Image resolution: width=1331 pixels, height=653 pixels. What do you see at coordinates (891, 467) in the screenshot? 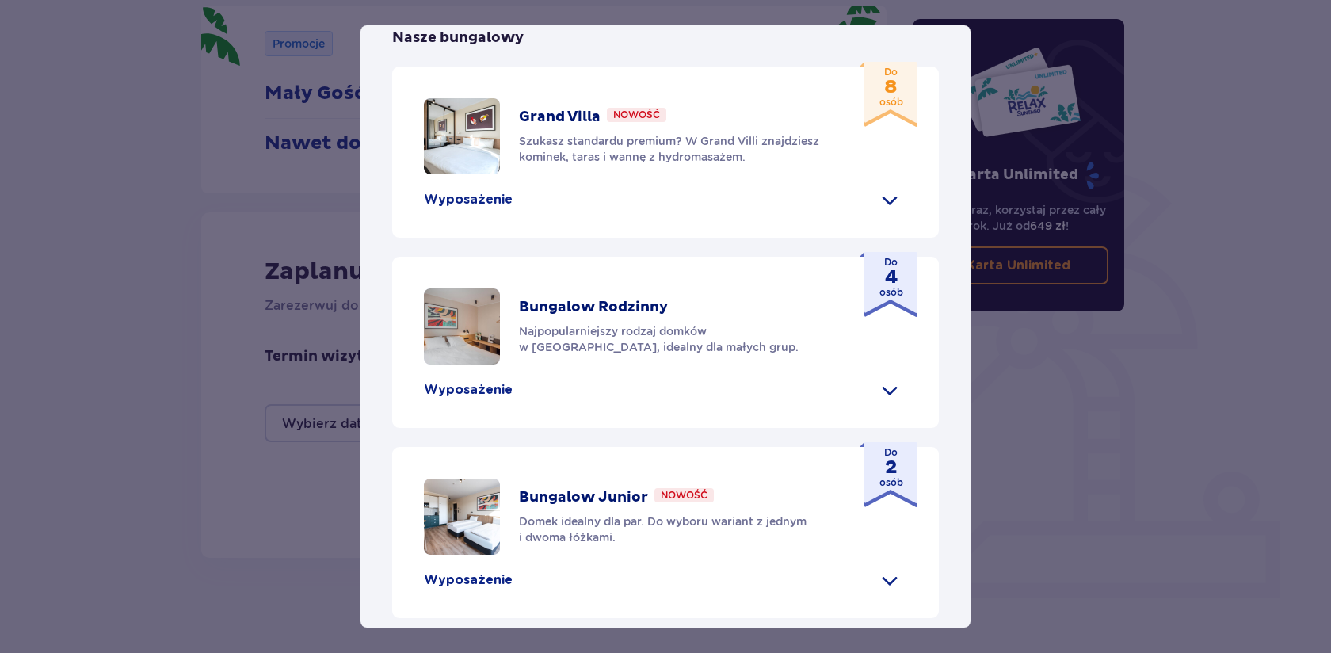
I see `strong: 2` at bounding box center [891, 467].